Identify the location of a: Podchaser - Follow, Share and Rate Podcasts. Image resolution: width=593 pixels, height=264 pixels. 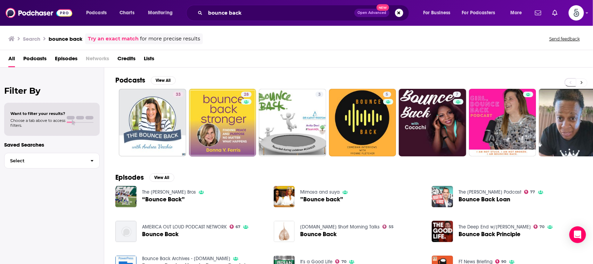
(39, 13).